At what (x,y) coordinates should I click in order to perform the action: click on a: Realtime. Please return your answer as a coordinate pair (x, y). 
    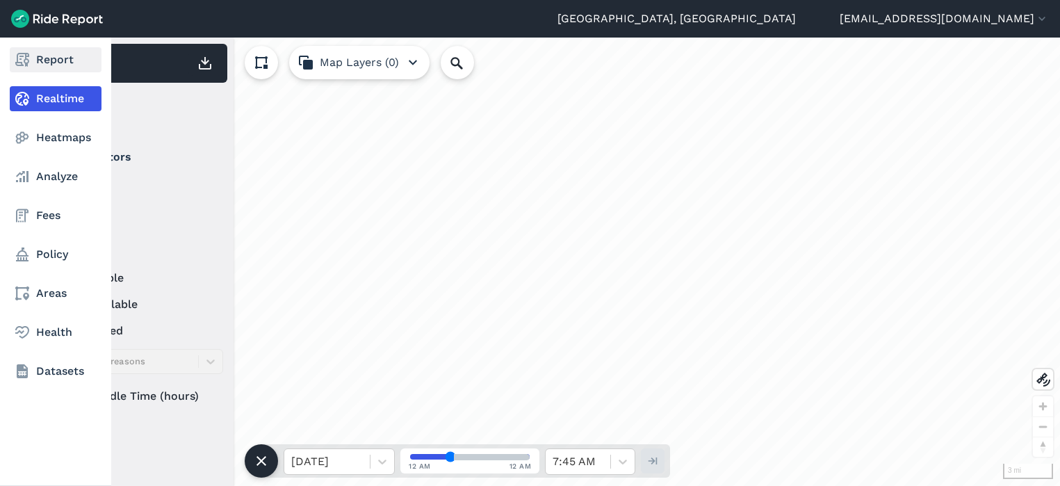
    Looking at the image, I should click on (56, 99).